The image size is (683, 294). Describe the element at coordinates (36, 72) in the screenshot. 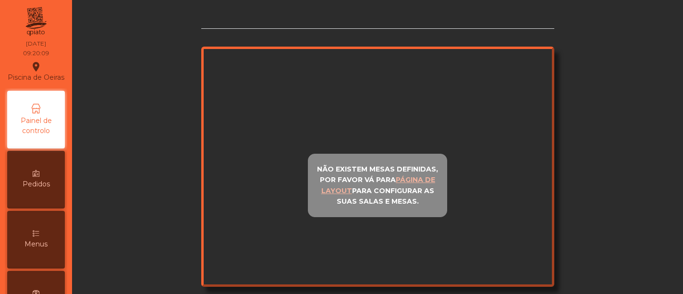

I see `div: Piscina de Oeiras` at that location.